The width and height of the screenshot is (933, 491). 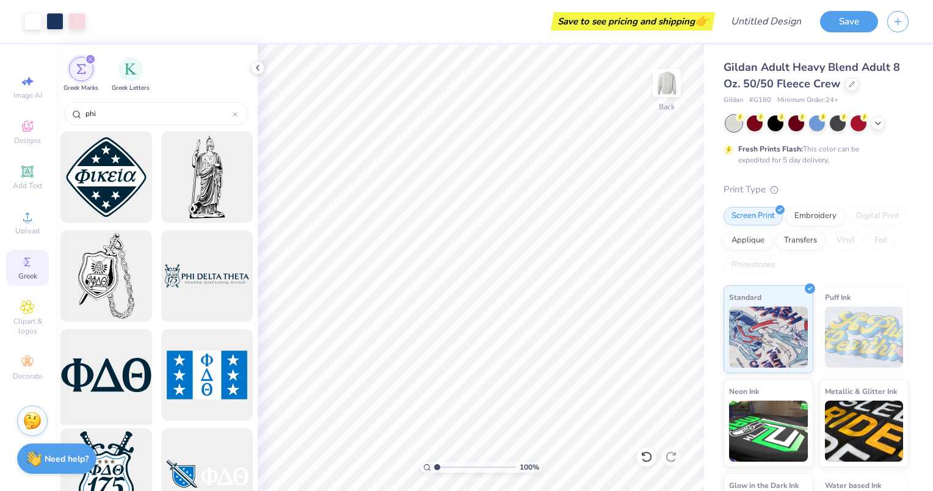 What do you see at coordinates (81, 88) in the screenshot?
I see `span: Greek Marks` at bounding box center [81, 88].